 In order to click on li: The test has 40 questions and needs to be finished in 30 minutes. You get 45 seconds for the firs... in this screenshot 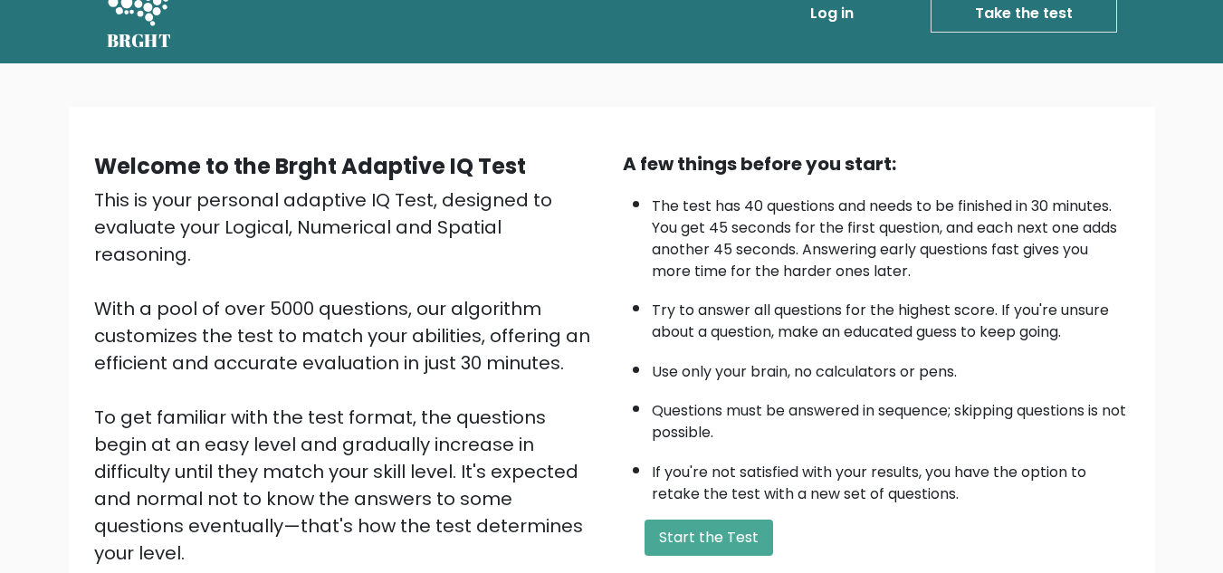, I will do `click(891, 234)`.